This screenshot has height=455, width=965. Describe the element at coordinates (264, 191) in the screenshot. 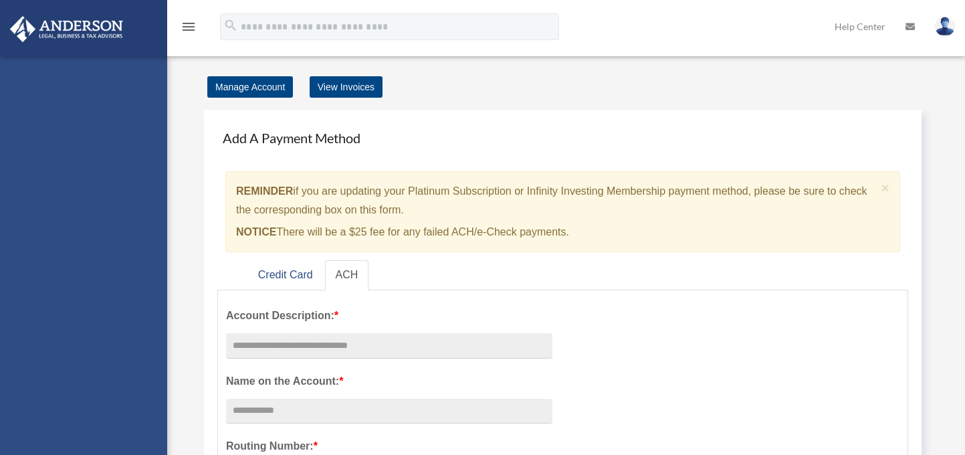

I see `strong: REMINDER` at that location.